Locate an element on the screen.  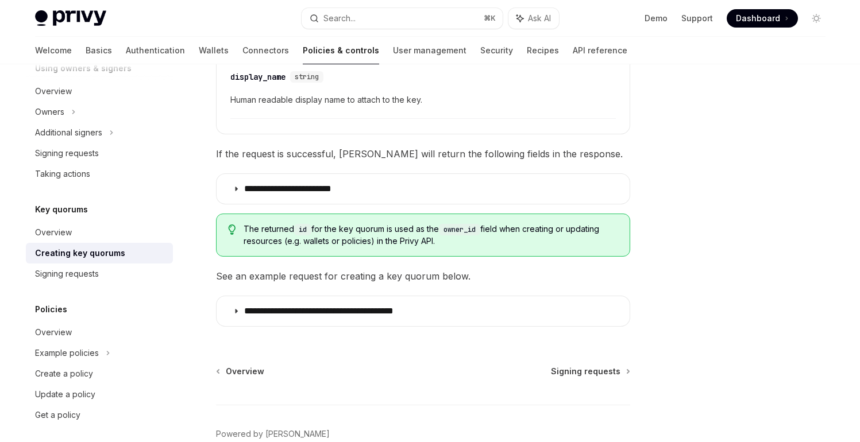
button: Toggle dark mode is located at coordinates (816, 18).